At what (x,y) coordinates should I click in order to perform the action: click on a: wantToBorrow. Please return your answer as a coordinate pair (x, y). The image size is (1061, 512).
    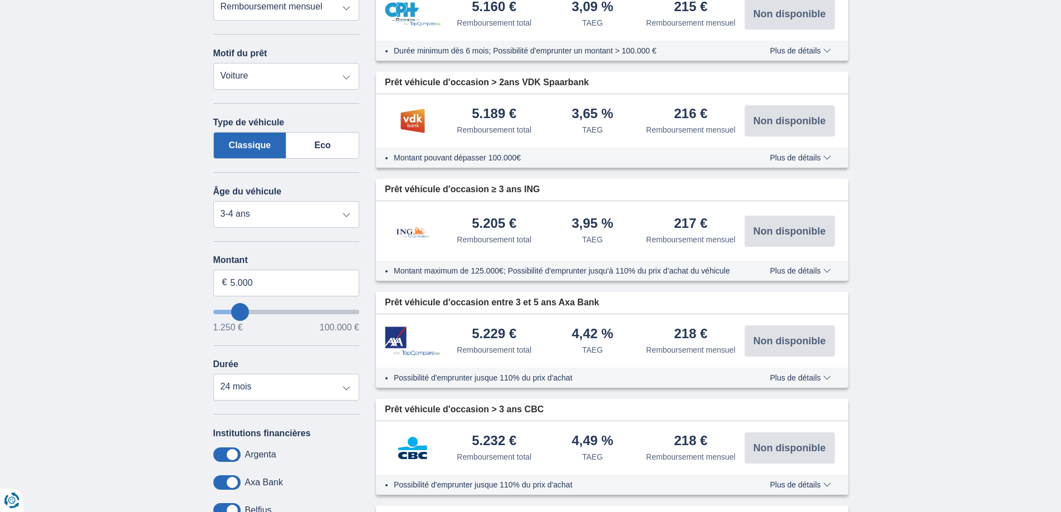
    Looking at the image, I should click on (286, 312).